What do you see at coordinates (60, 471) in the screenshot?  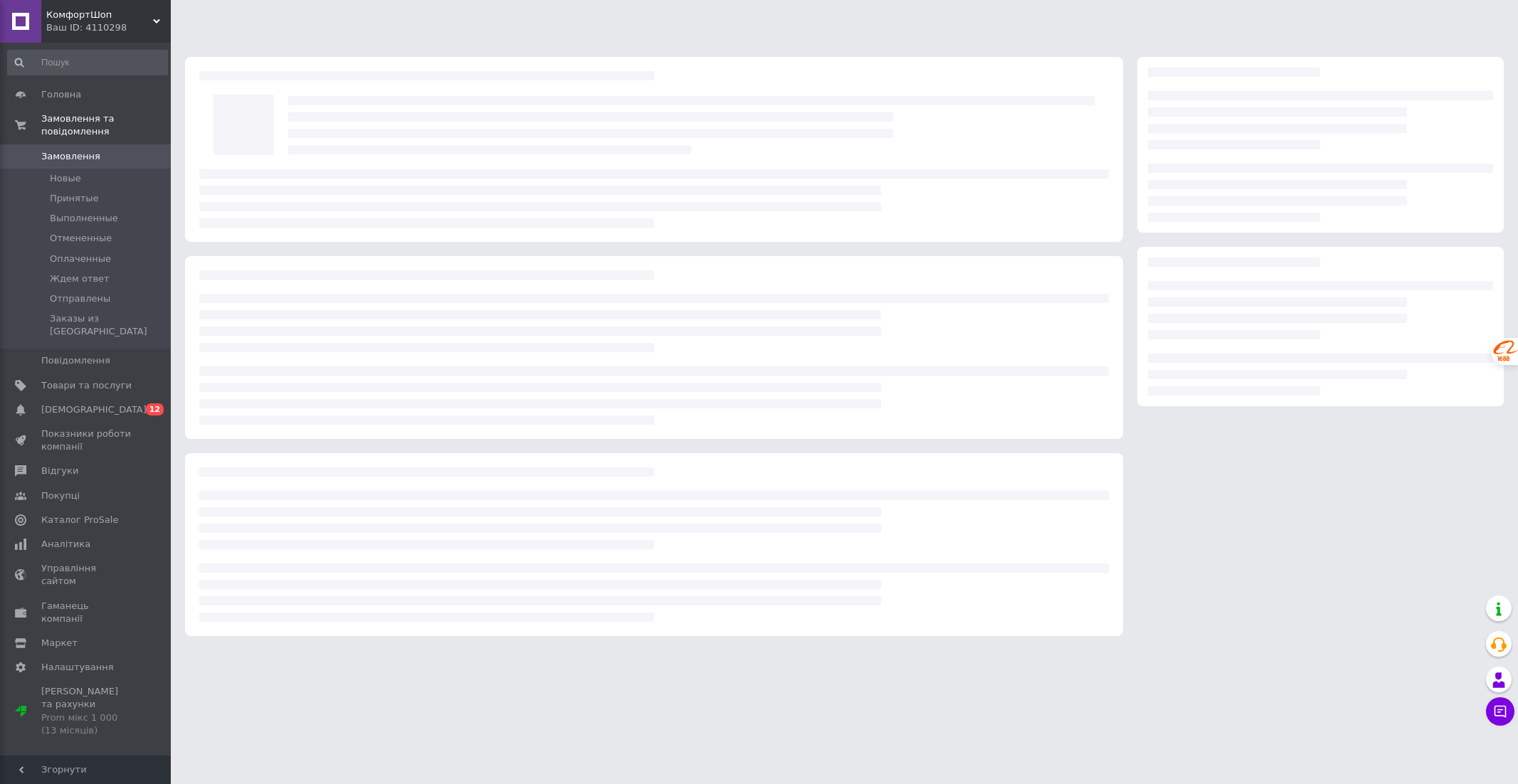 I see `span: Відгуки` at bounding box center [60, 471].